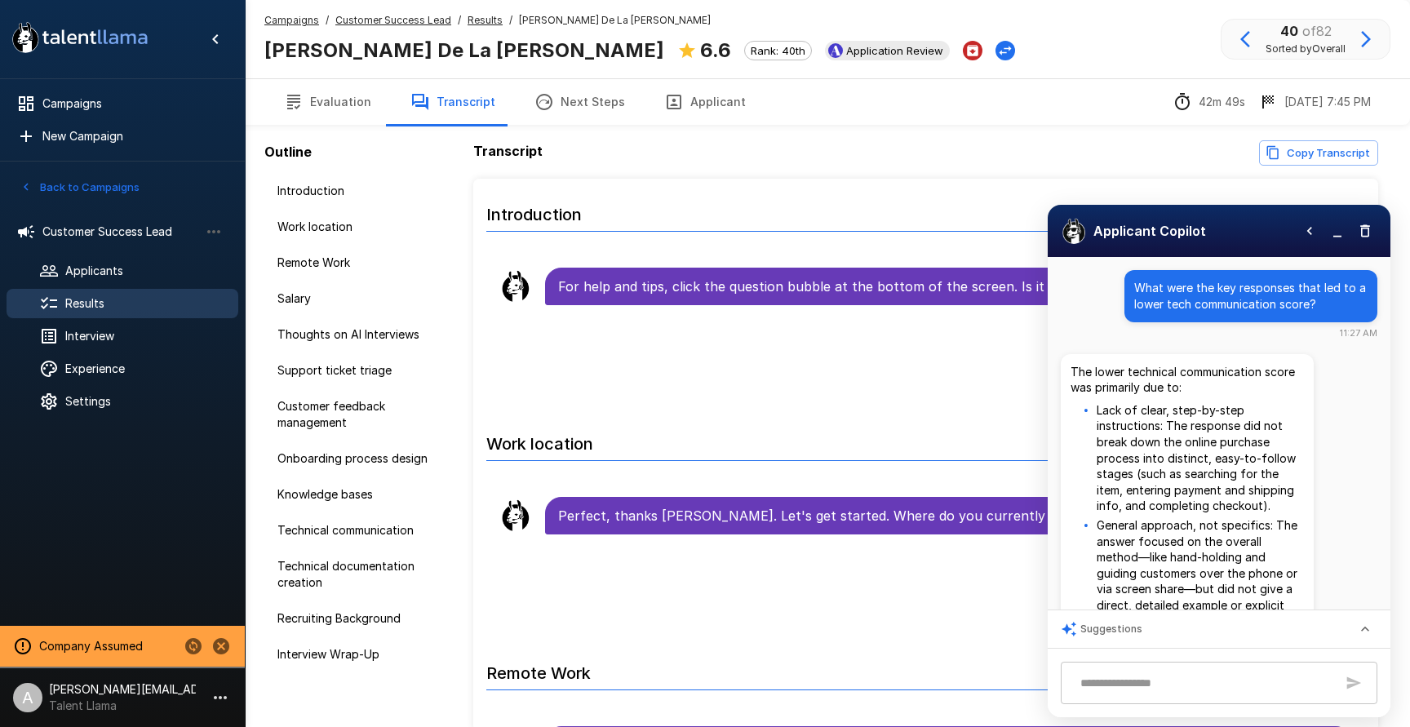  Describe the element at coordinates (359, 459) in the screenshot. I see `div: Onboarding process design` at that location.